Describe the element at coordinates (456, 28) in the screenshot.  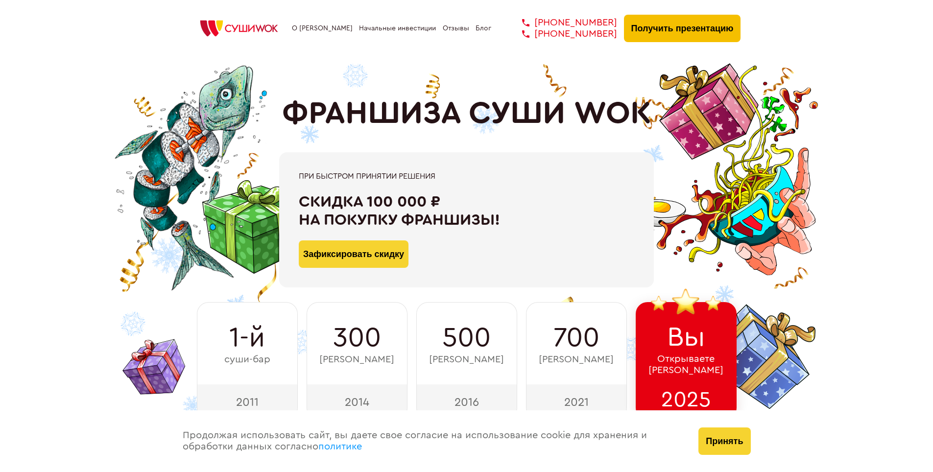
I see `a: Отзывы` at that location.